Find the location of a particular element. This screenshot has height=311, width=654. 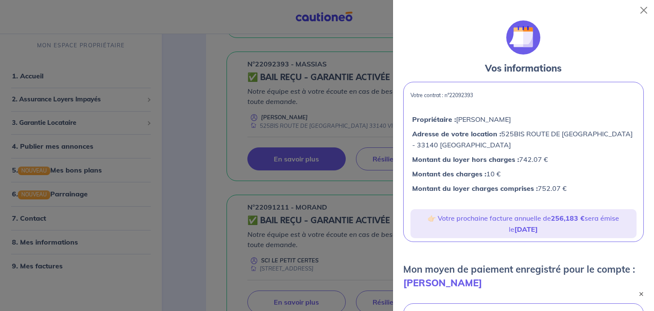

p: 752.07 € is located at coordinates (523, 188).